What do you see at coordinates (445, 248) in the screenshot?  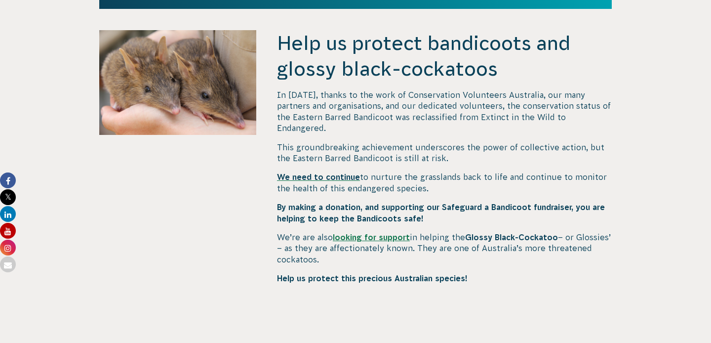 I see `p: We’re are also in helping the – or Glossies’ – as they are affectionately known. They are one of ...` at bounding box center [445, 248].